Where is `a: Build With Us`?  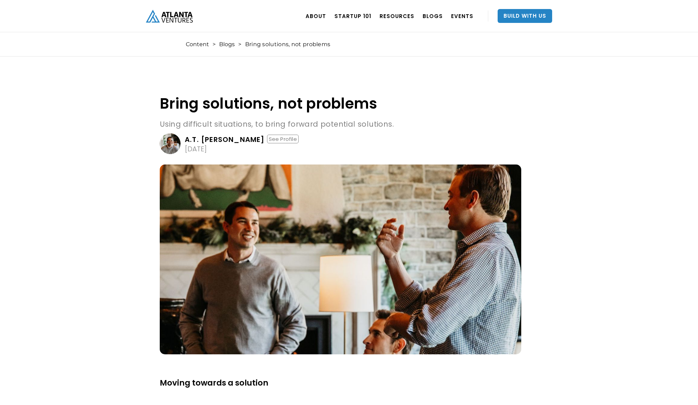
a: Build With Us is located at coordinates (525, 16).